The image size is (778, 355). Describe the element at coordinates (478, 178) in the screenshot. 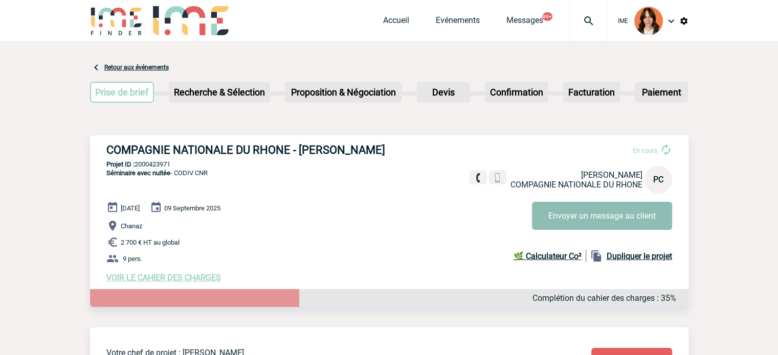

I see `img: fixe.png` at that location.